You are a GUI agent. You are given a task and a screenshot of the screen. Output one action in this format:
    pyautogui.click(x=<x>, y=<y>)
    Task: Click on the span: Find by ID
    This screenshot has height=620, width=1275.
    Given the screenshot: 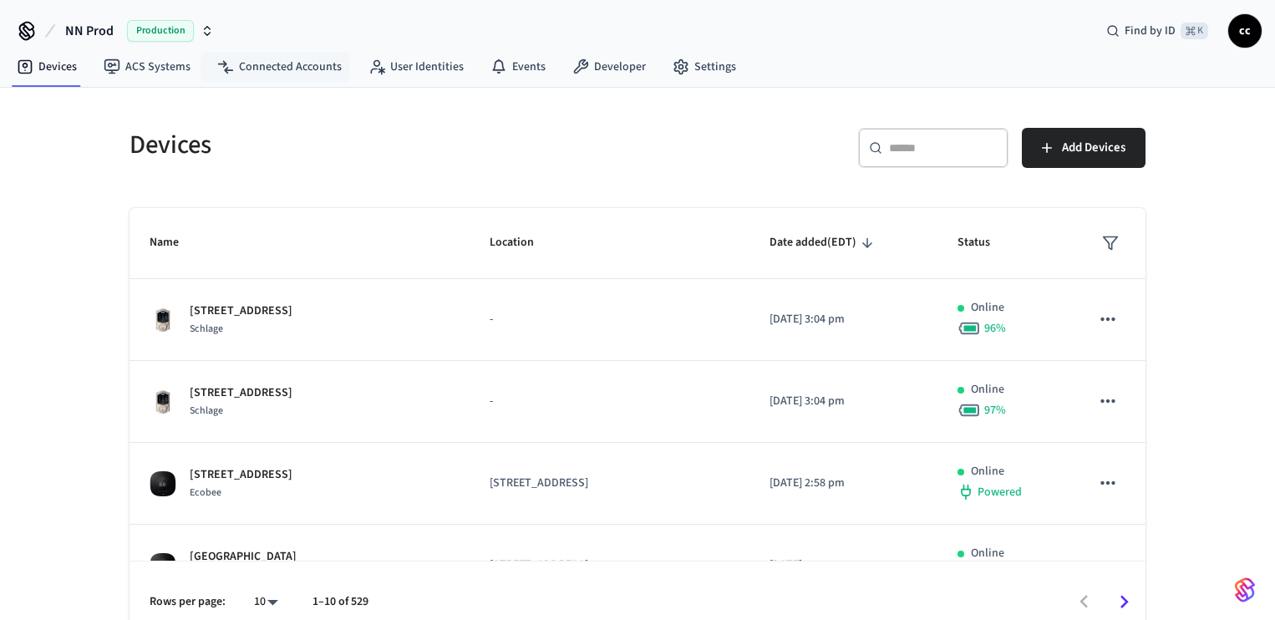 What is the action you would take?
    pyautogui.click(x=1150, y=31)
    